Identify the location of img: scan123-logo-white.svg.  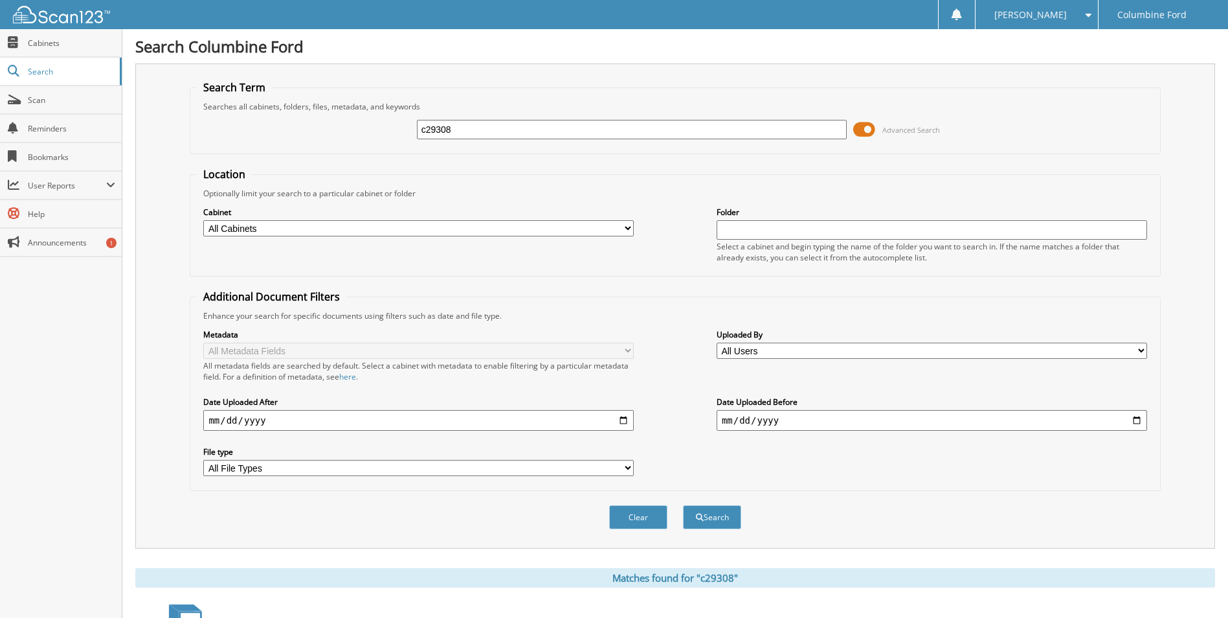
(61, 14).